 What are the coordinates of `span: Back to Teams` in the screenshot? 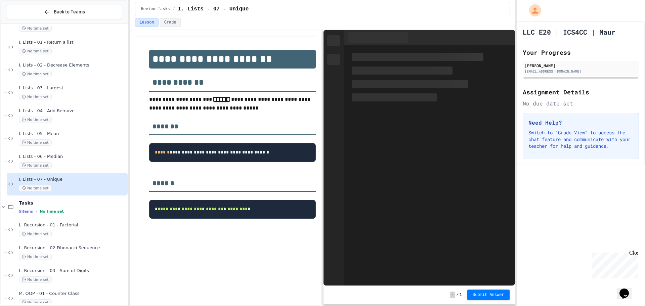 It's located at (69, 12).